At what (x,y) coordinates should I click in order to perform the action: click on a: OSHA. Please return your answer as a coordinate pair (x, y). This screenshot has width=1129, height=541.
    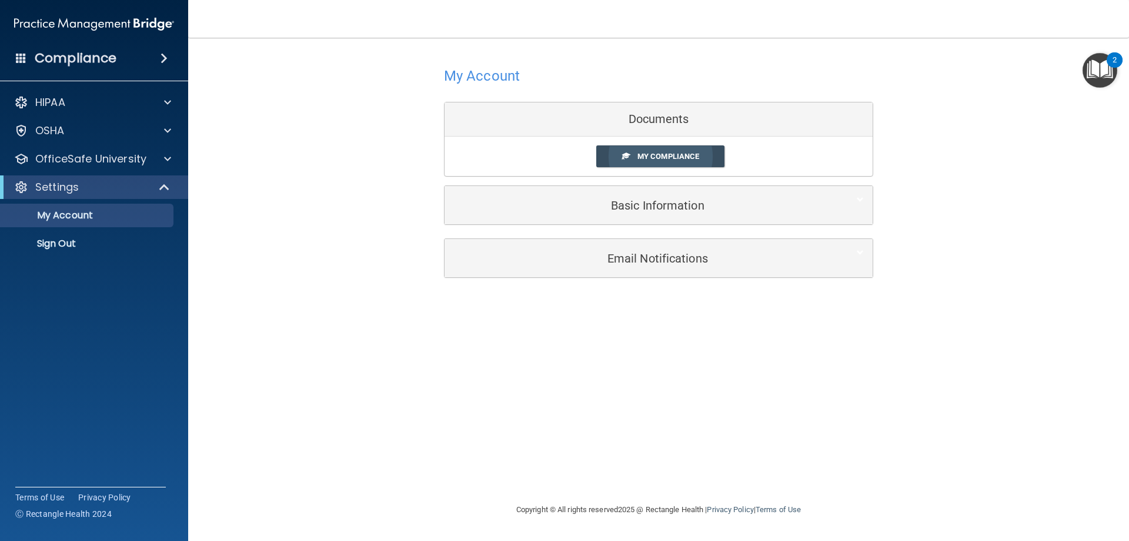
    Looking at the image, I should click on (92, 131).